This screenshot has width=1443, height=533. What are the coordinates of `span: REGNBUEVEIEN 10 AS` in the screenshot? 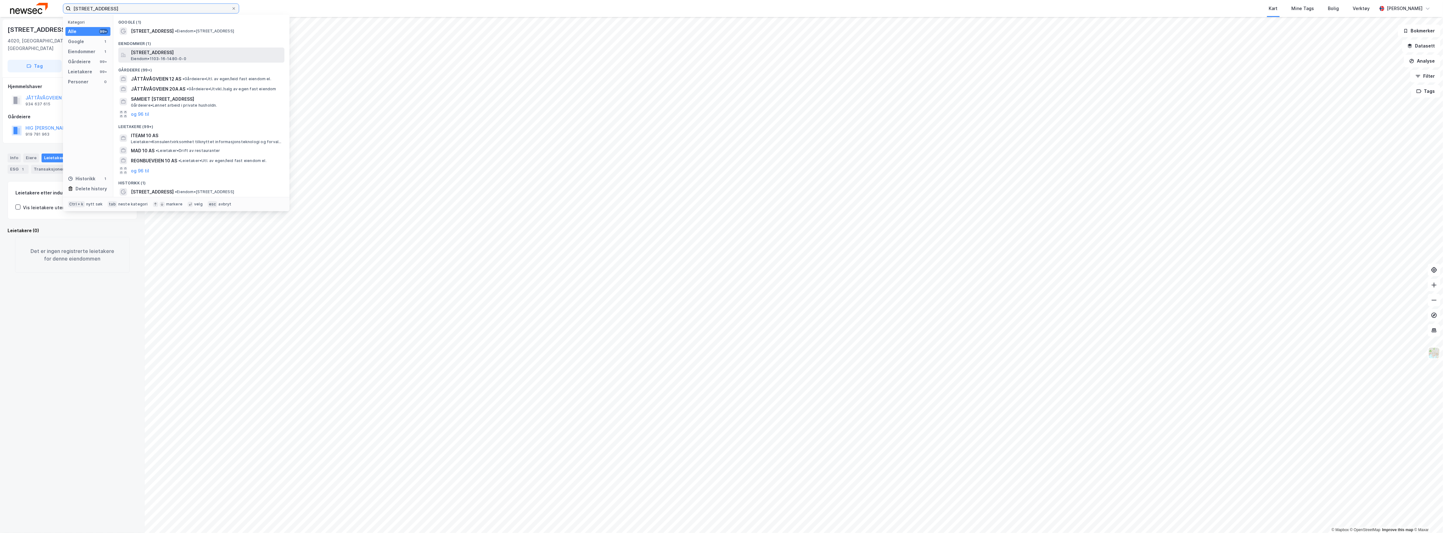 It's located at (154, 161).